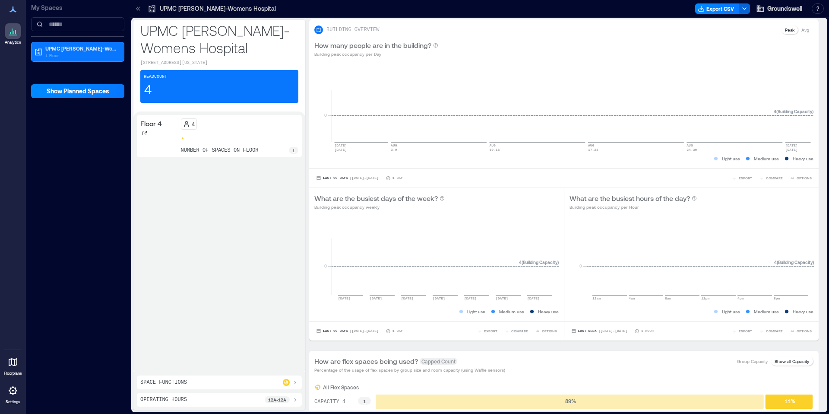 Image resolution: width=829 pixels, height=414 pixels. What do you see at coordinates (633, 207) in the screenshot?
I see `p: Building peak occupancy per Hour` at bounding box center [633, 207].